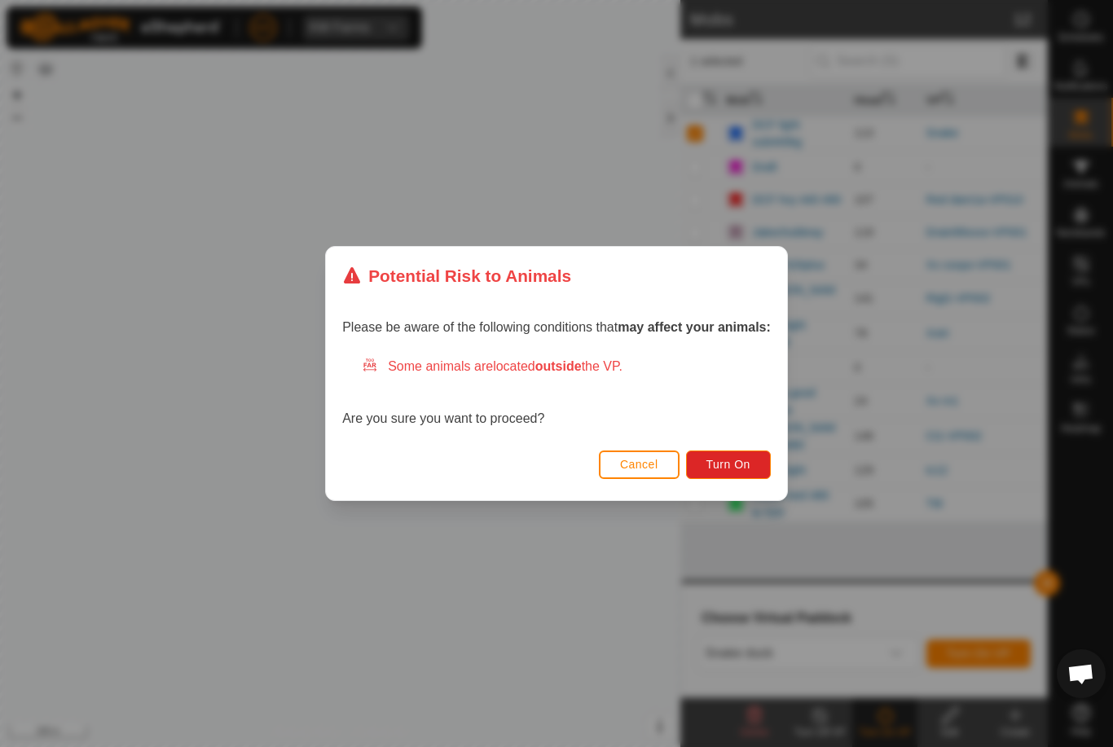 Image resolution: width=1113 pixels, height=747 pixels. Describe the element at coordinates (556, 327) in the screenshot. I see `span: Please be aware of the following conditions that` at that location.